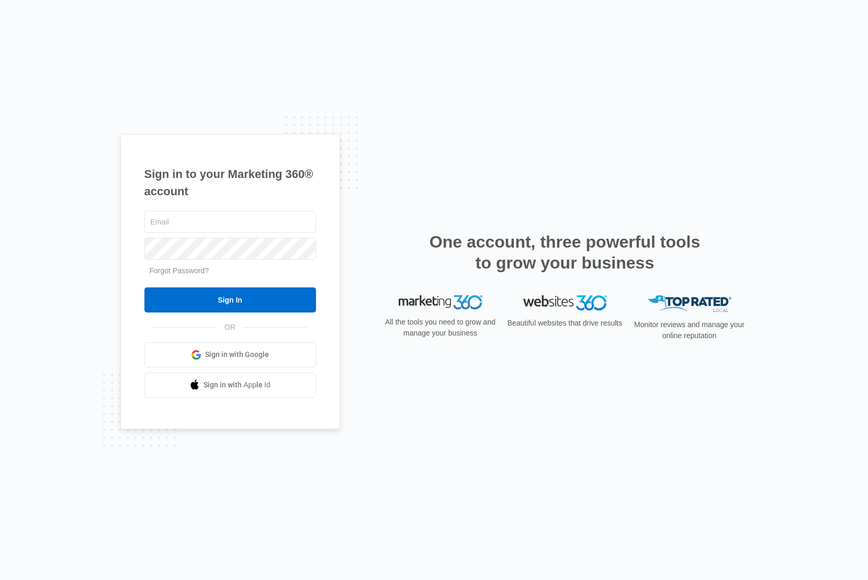 The height and width of the screenshot is (580, 868). I want to click on a: Sign in with Google, so click(230, 355).